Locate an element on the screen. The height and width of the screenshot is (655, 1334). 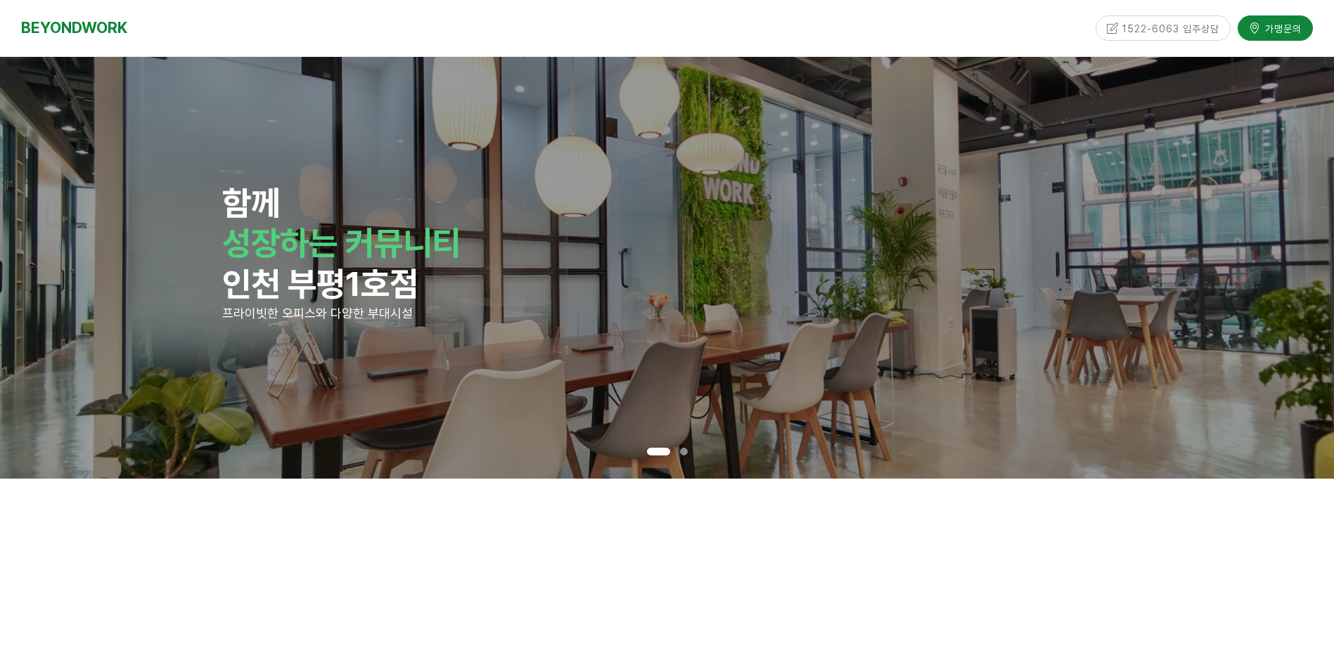
a: BEYONDWORK is located at coordinates (74, 27).